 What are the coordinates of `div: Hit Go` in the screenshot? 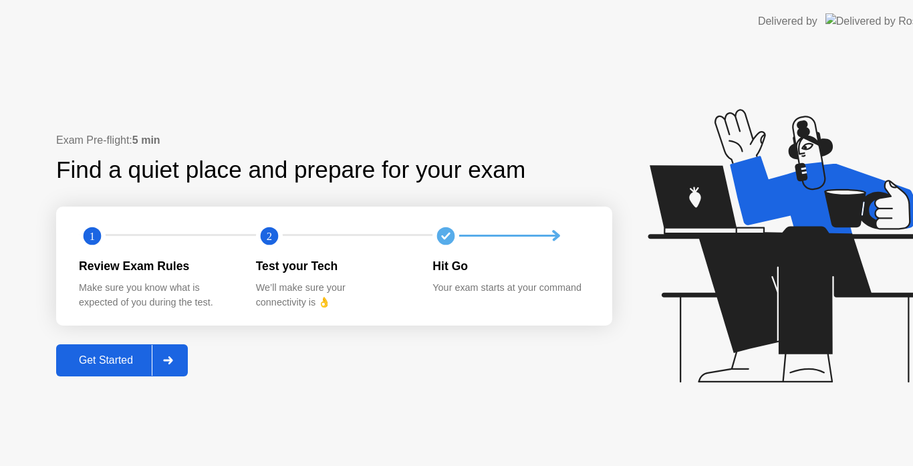 It's located at (510, 266).